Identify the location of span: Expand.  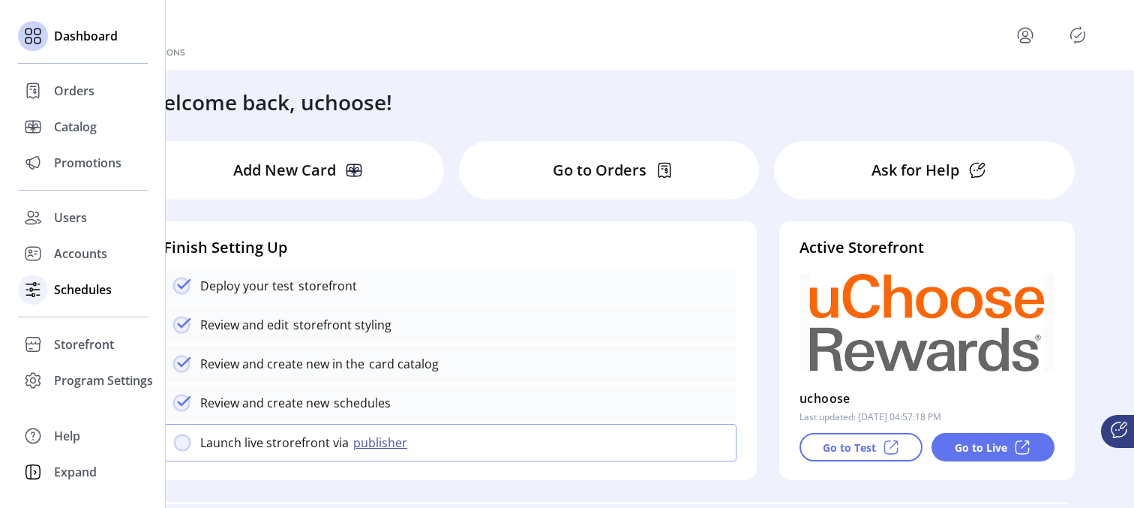
(75, 472).